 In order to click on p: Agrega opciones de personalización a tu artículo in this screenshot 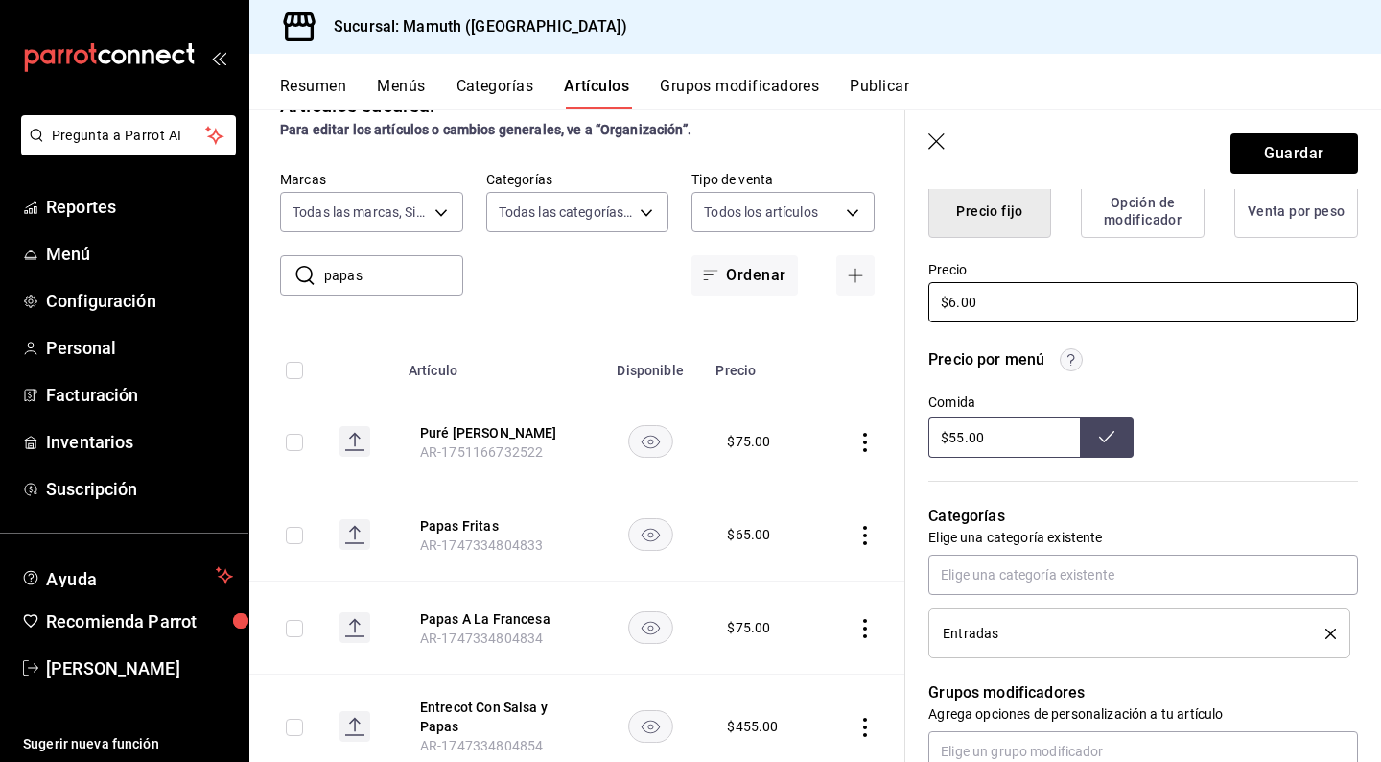, I will do `click(1143, 714)`.